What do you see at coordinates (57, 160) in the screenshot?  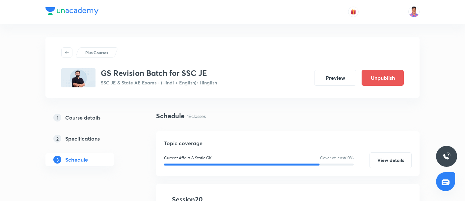 I see `p: 3` at bounding box center [57, 160].